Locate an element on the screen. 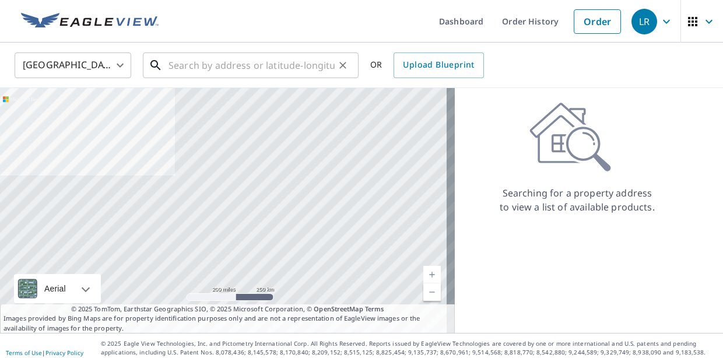 The height and width of the screenshot is (358, 723). a: Terms is located at coordinates (375, 309).